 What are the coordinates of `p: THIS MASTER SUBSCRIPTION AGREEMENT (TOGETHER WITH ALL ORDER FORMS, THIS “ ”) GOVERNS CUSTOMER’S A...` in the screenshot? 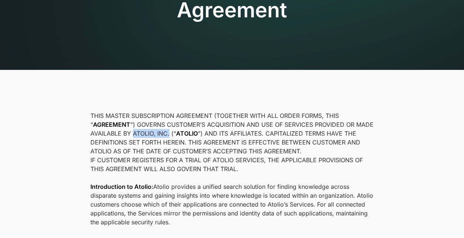 It's located at (232, 133).